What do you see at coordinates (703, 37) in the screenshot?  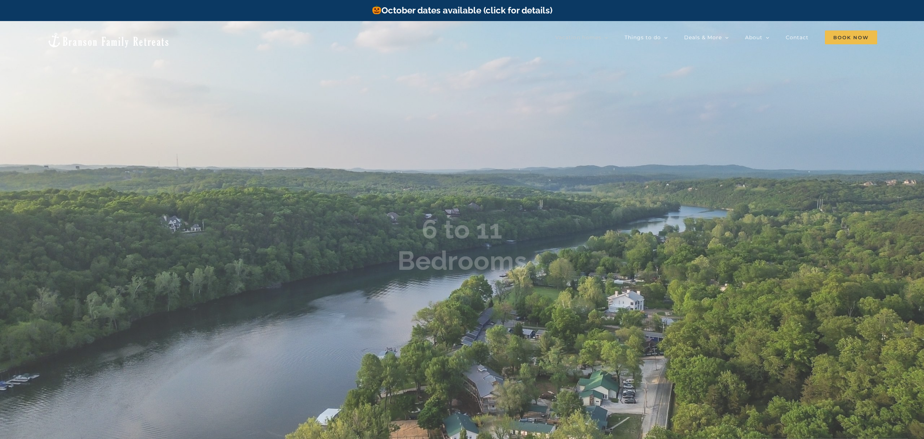 I see `span: Deals & More` at bounding box center [703, 37].